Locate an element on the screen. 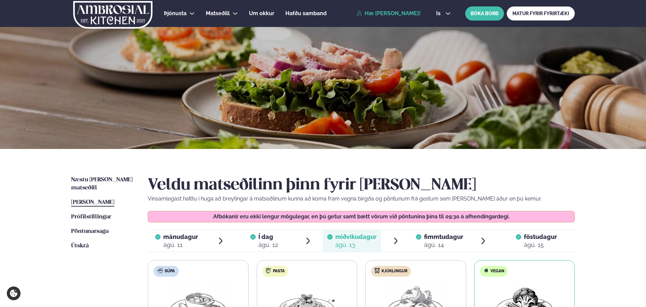 Image resolution: width=646 pixels, height=307 pixels. span: Þjónusta is located at coordinates (175, 13).